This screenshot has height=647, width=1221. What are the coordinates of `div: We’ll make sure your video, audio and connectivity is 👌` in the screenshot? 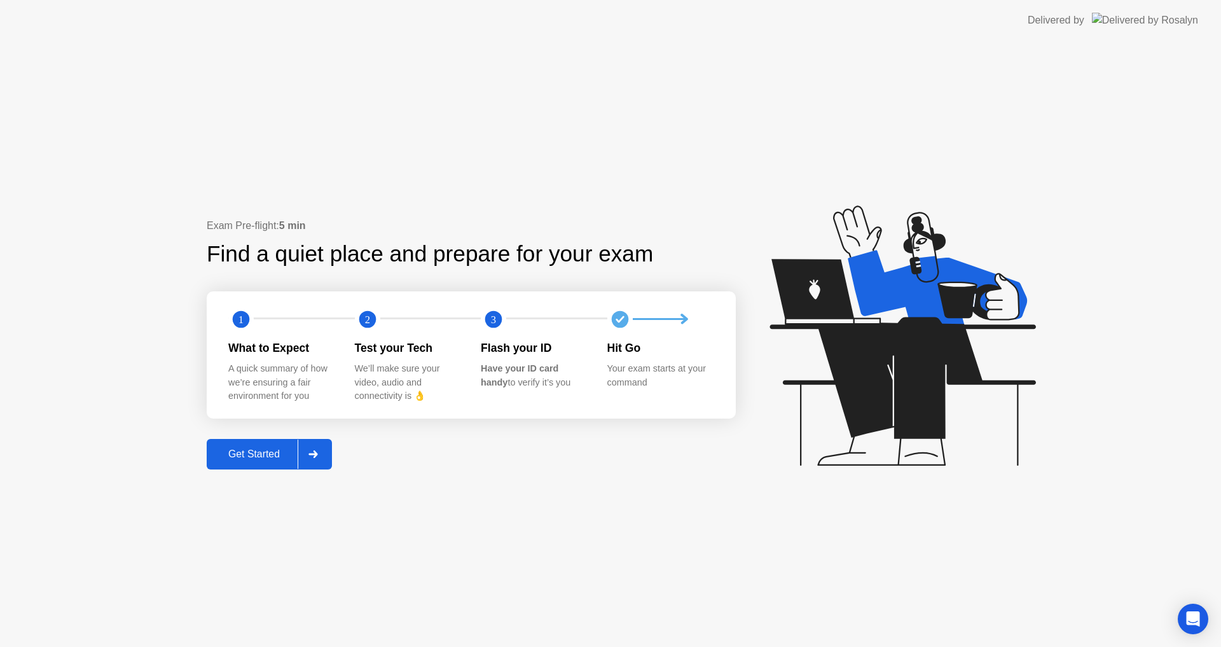 It's located at (408, 382).